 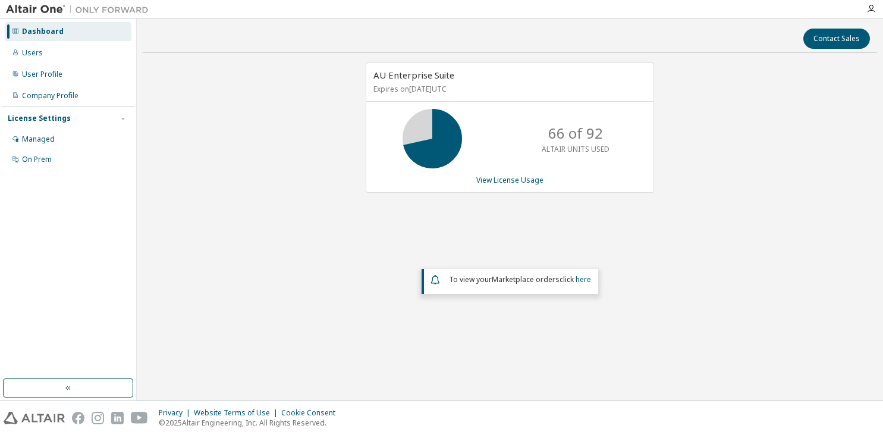 I want to click on p: ALTAIR UNITS USED, so click(x=576, y=149).